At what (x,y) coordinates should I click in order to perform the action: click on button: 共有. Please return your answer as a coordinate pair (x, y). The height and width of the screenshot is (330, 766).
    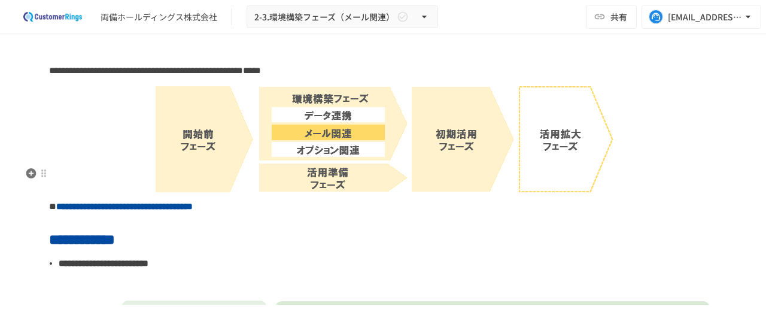
    Looking at the image, I should click on (612, 17).